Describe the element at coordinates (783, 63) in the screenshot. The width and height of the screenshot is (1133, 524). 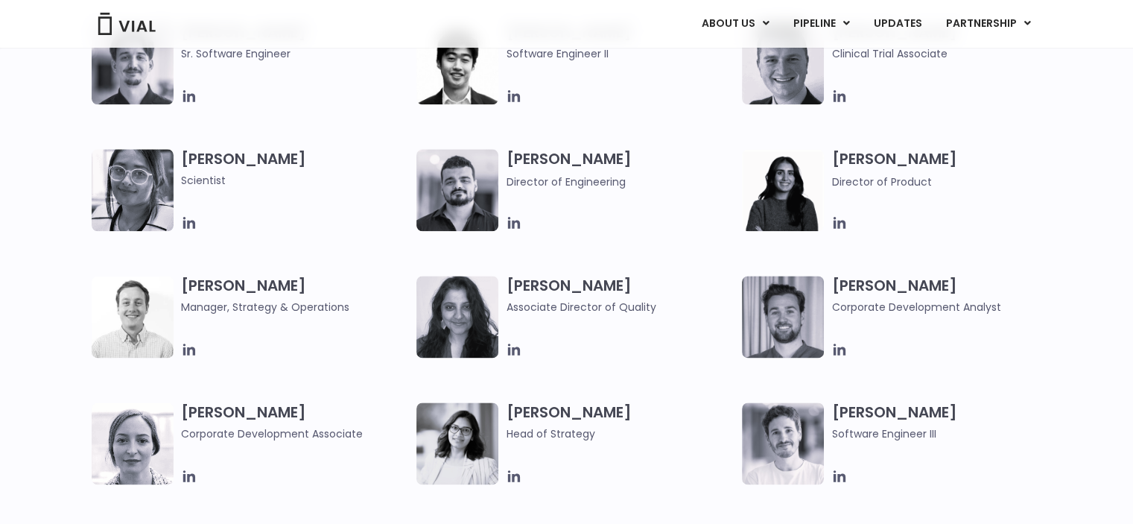
I see `img: Headshot of smiling man named Collin` at that location.